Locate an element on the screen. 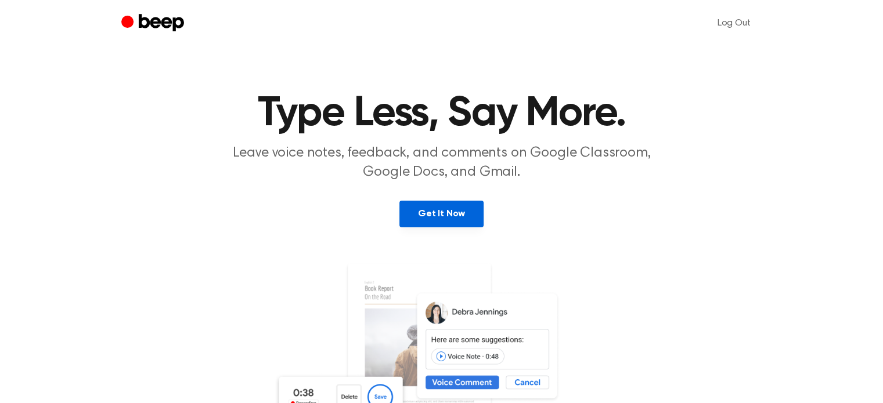 The width and height of the screenshot is (883, 403). a: Log Out is located at coordinates (733, 23).